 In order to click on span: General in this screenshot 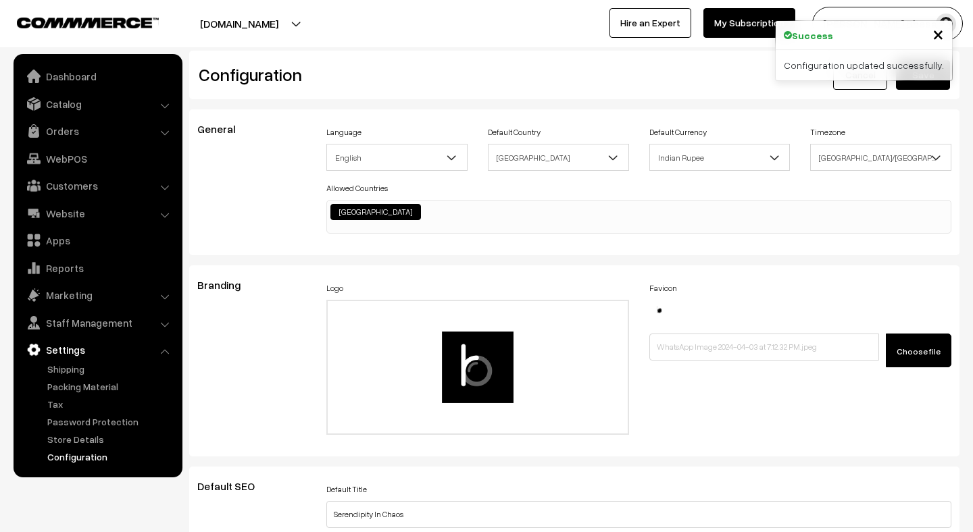, I will do `click(224, 129)`.